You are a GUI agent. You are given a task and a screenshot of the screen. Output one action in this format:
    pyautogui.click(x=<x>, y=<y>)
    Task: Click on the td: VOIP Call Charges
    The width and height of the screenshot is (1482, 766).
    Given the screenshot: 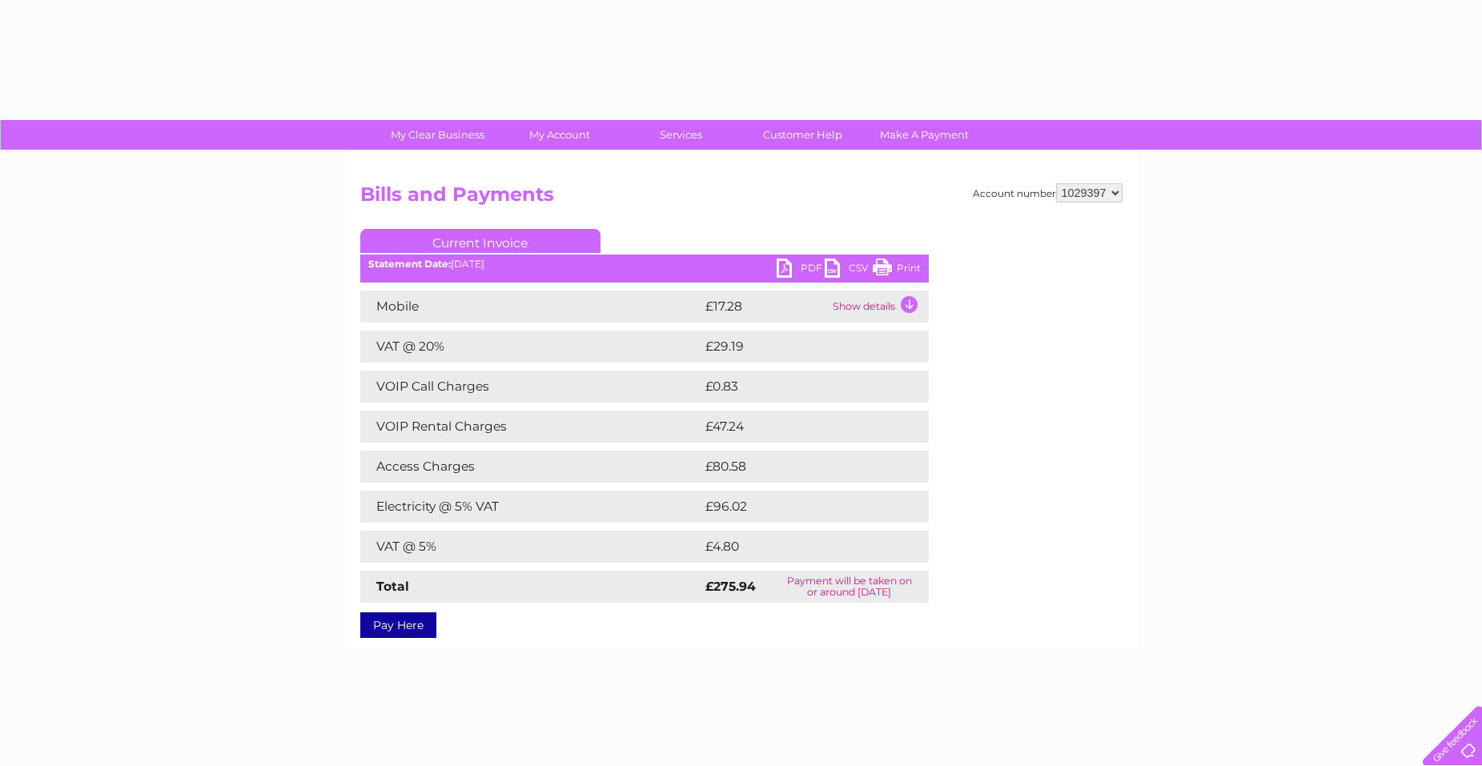 What is the action you would take?
    pyautogui.click(x=531, y=387)
    